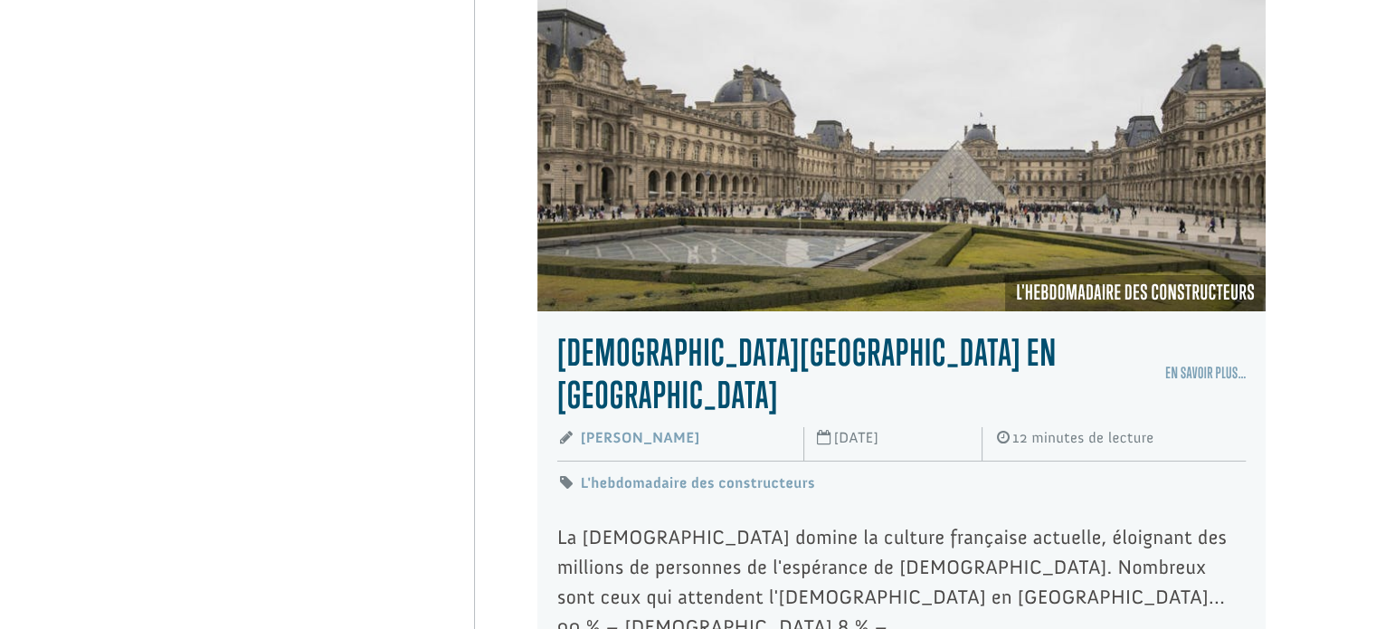 This screenshot has height=629, width=1376. Describe the element at coordinates (39, 79) in the screenshot. I see `img: US.png` at that location.